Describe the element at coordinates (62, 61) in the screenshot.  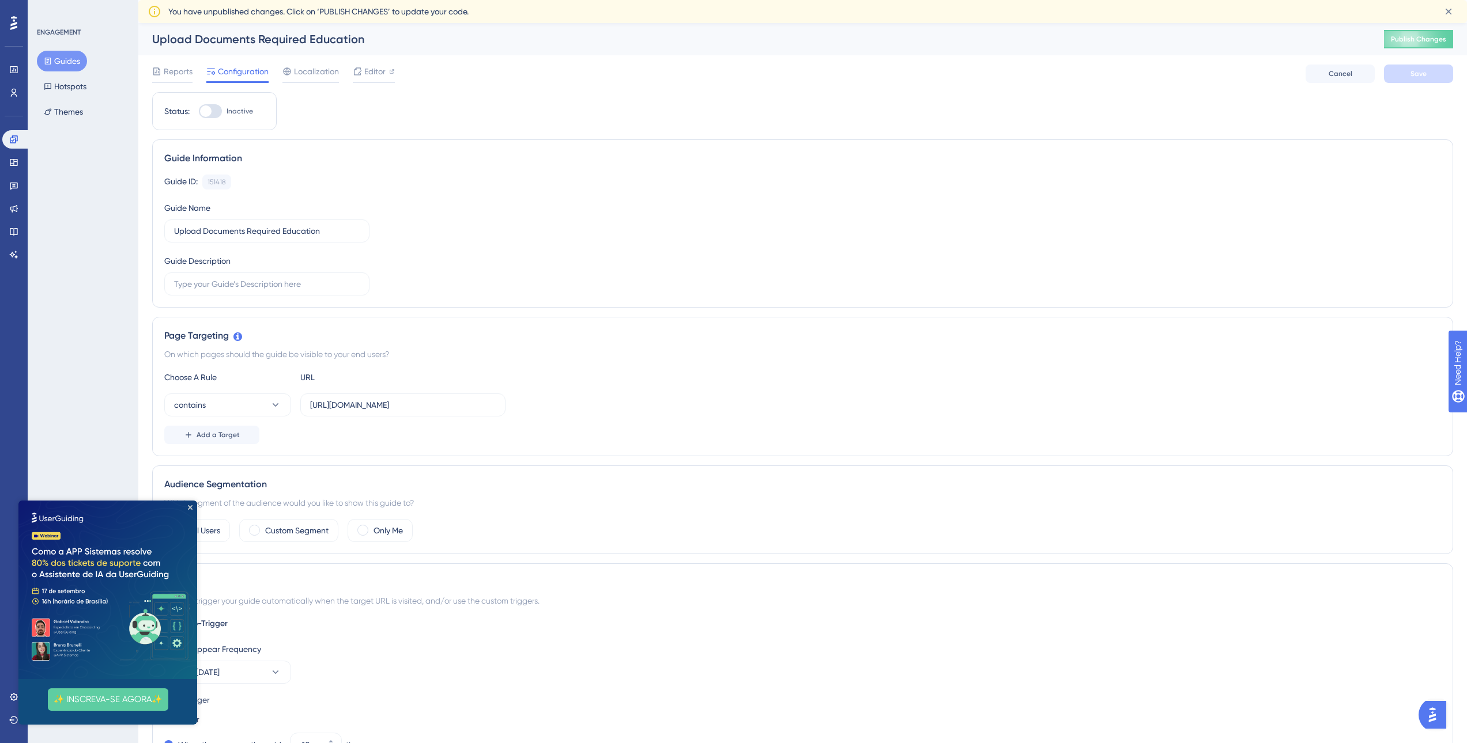
I see `button: Guides` at that location.